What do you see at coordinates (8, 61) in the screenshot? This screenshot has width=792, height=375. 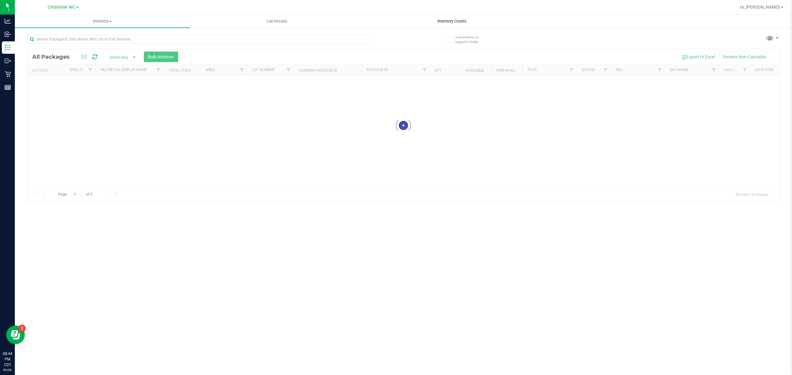 I see `inline-svg: Outbound` at bounding box center [8, 61].